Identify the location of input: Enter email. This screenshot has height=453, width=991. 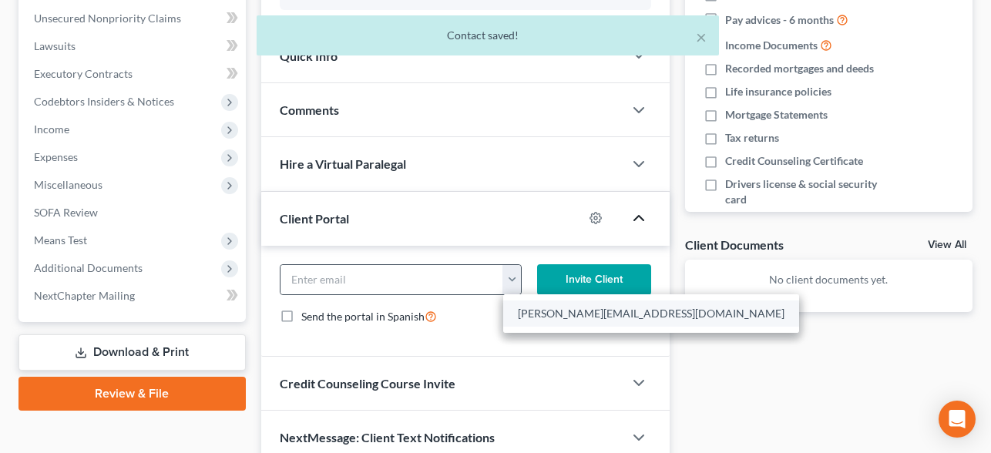
(392, 280).